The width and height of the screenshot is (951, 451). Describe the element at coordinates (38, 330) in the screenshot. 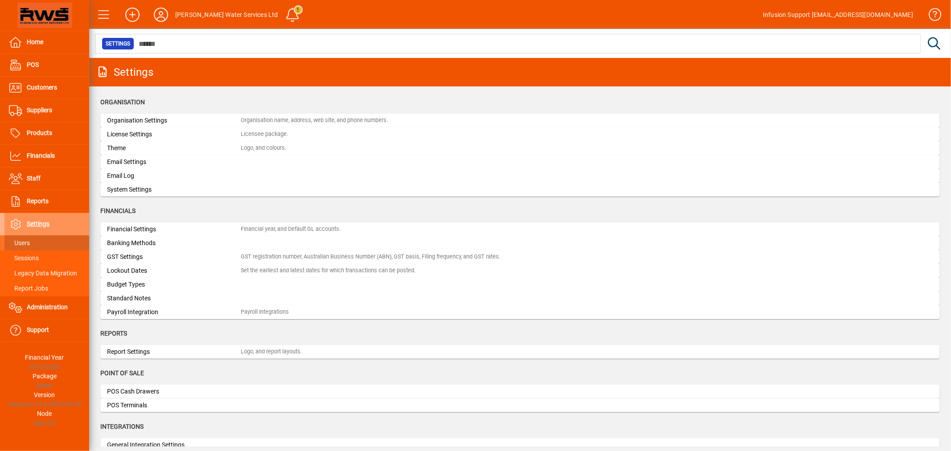

I see `span: Support` at that location.